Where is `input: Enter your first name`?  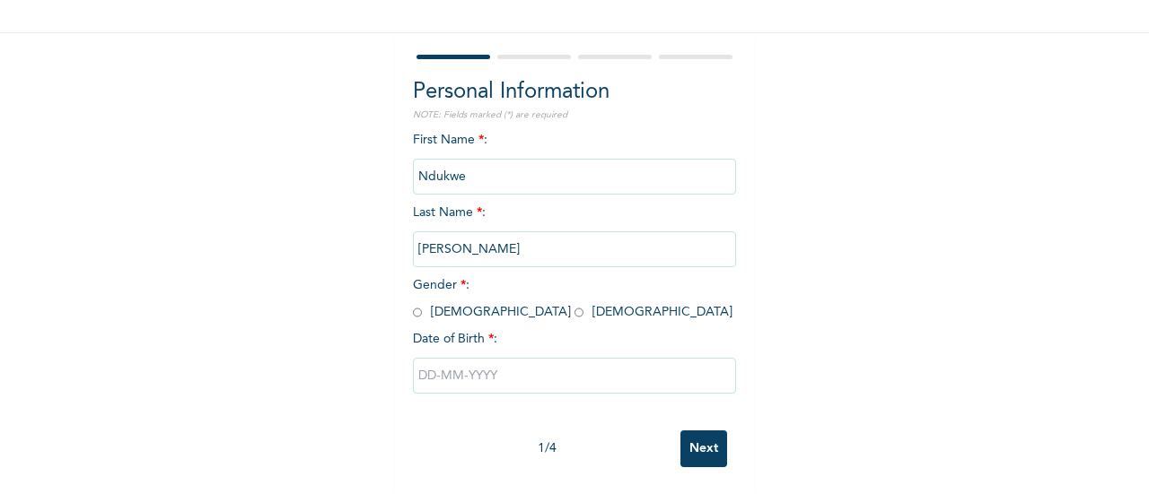 input: Enter your first name is located at coordinates (574, 177).